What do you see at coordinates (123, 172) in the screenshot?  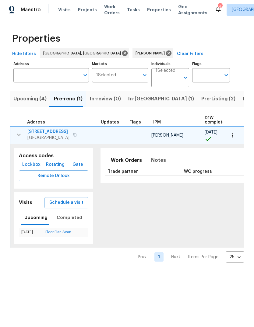 I see `span: Trade partner` at bounding box center [123, 172].